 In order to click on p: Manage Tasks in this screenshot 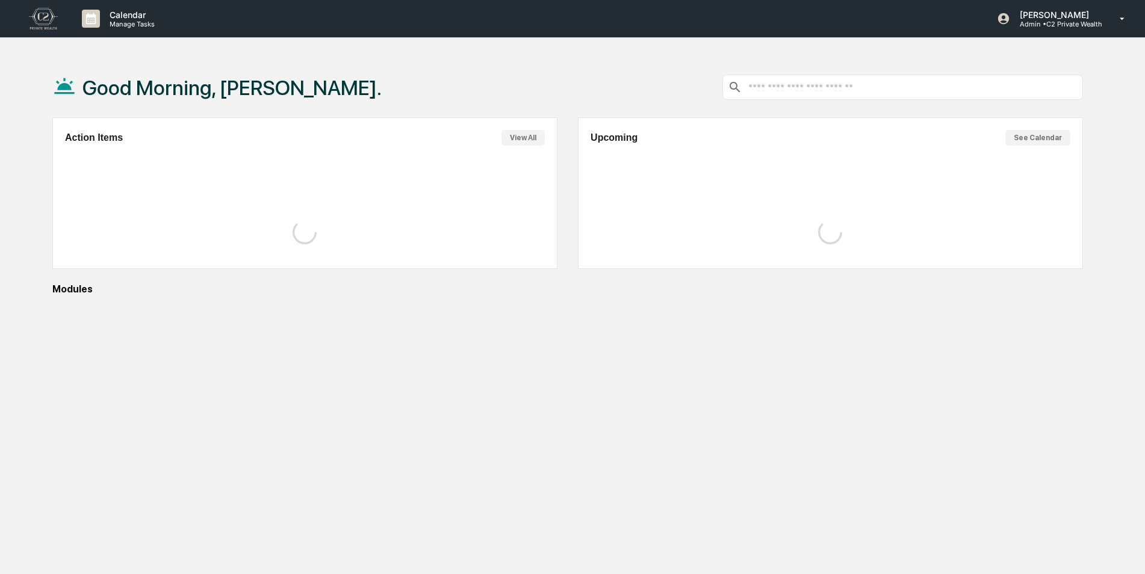, I will do `click(130, 24)`.